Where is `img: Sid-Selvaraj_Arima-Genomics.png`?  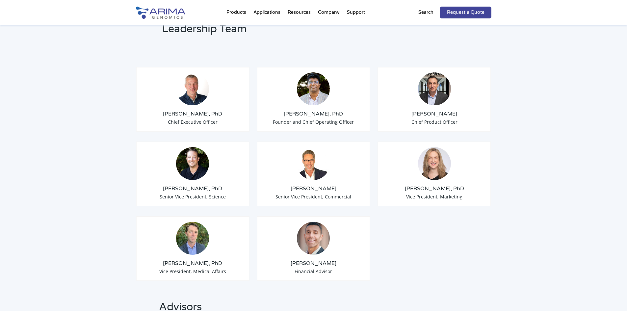
img: Sid-Selvaraj_Arima-Genomics.png is located at coordinates (314, 89).